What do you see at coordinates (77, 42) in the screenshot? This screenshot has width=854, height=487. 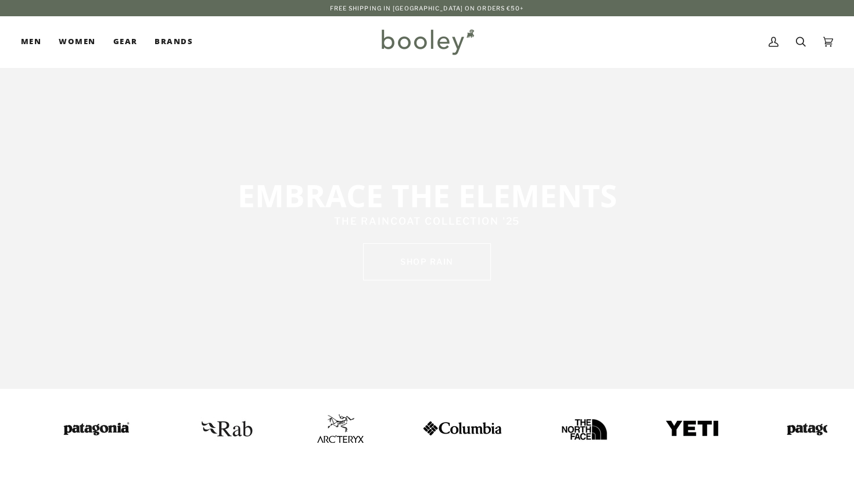 I see `a: Women` at bounding box center [77, 42].